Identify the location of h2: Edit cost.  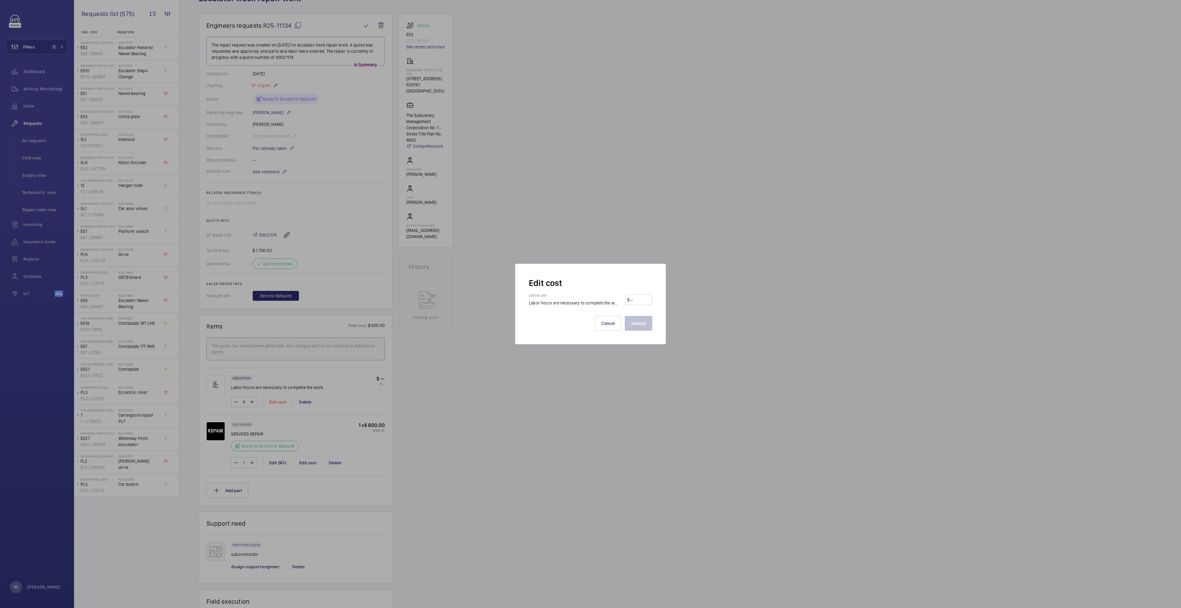
(591, 283).